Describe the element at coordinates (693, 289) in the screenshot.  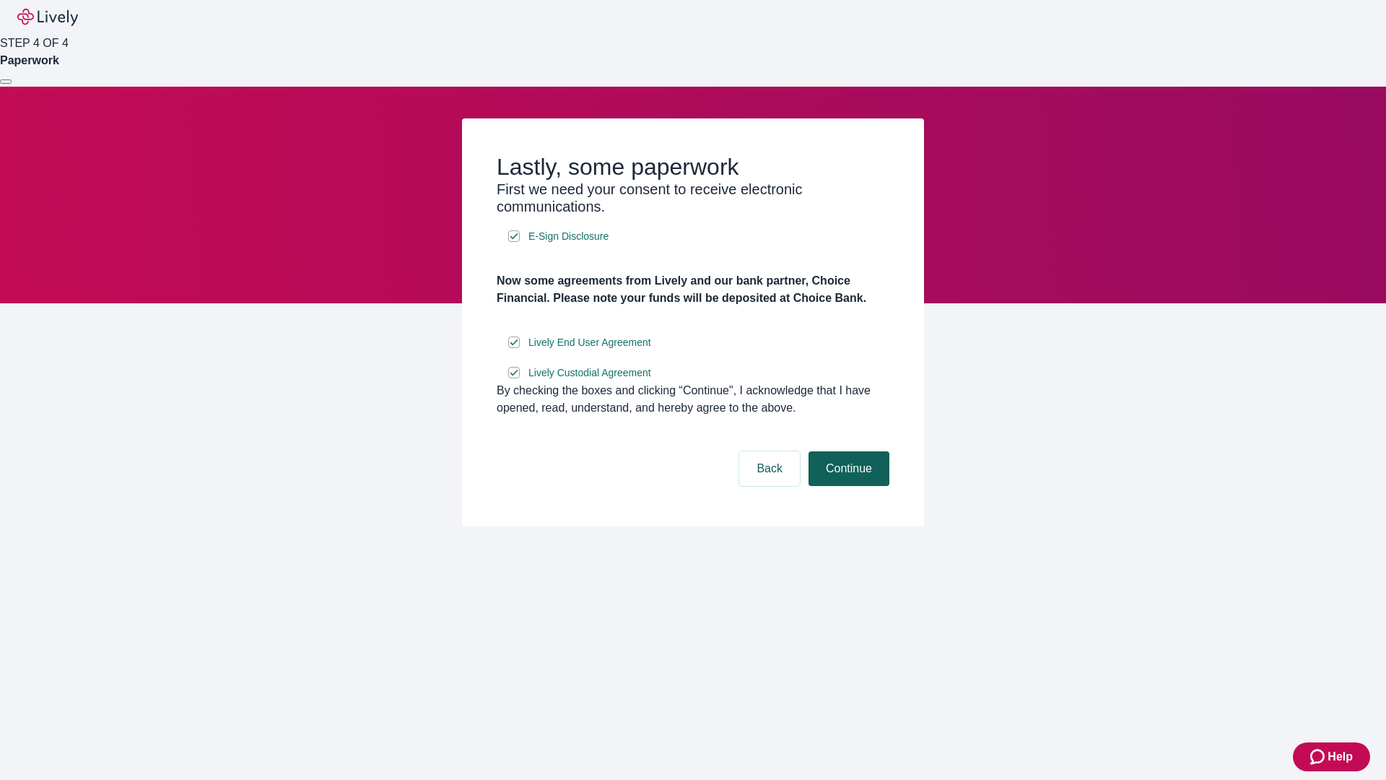
I see `h4: Now some agreements from Lively and our bank partner, Choice Financial. Please note your funds wi...` at that location.